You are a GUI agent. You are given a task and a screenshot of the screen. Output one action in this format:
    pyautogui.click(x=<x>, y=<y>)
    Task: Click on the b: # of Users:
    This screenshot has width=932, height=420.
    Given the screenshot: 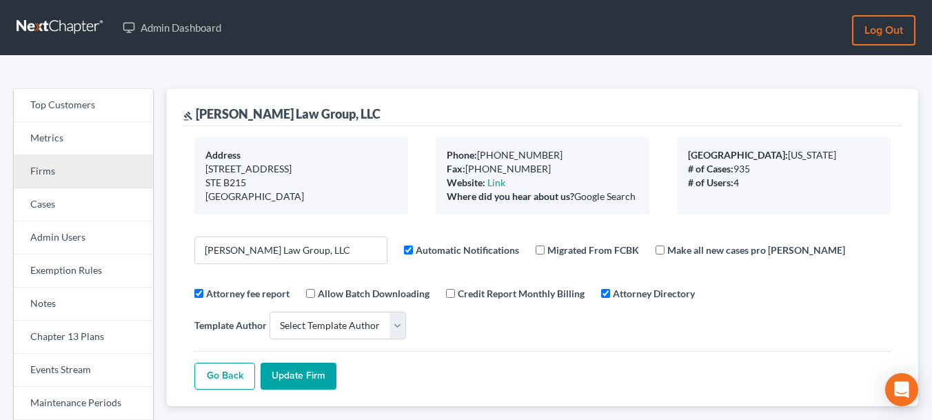 What is the action you would take?
    pyautogui.click(x=711, y=182)
    